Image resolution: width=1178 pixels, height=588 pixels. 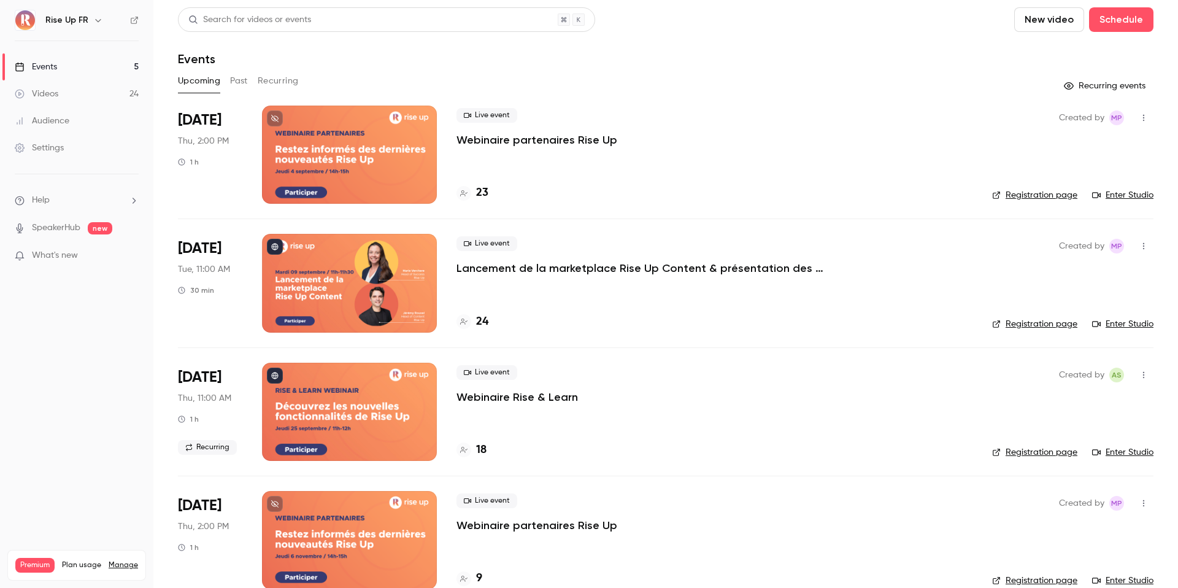 I want to click on button: Recurring events, so click(x=1106, y=86).